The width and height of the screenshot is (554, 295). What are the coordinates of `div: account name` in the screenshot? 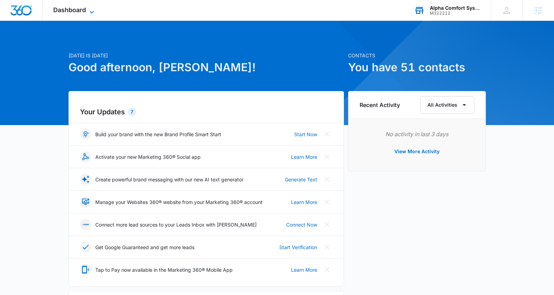 It's located at (455, 8).